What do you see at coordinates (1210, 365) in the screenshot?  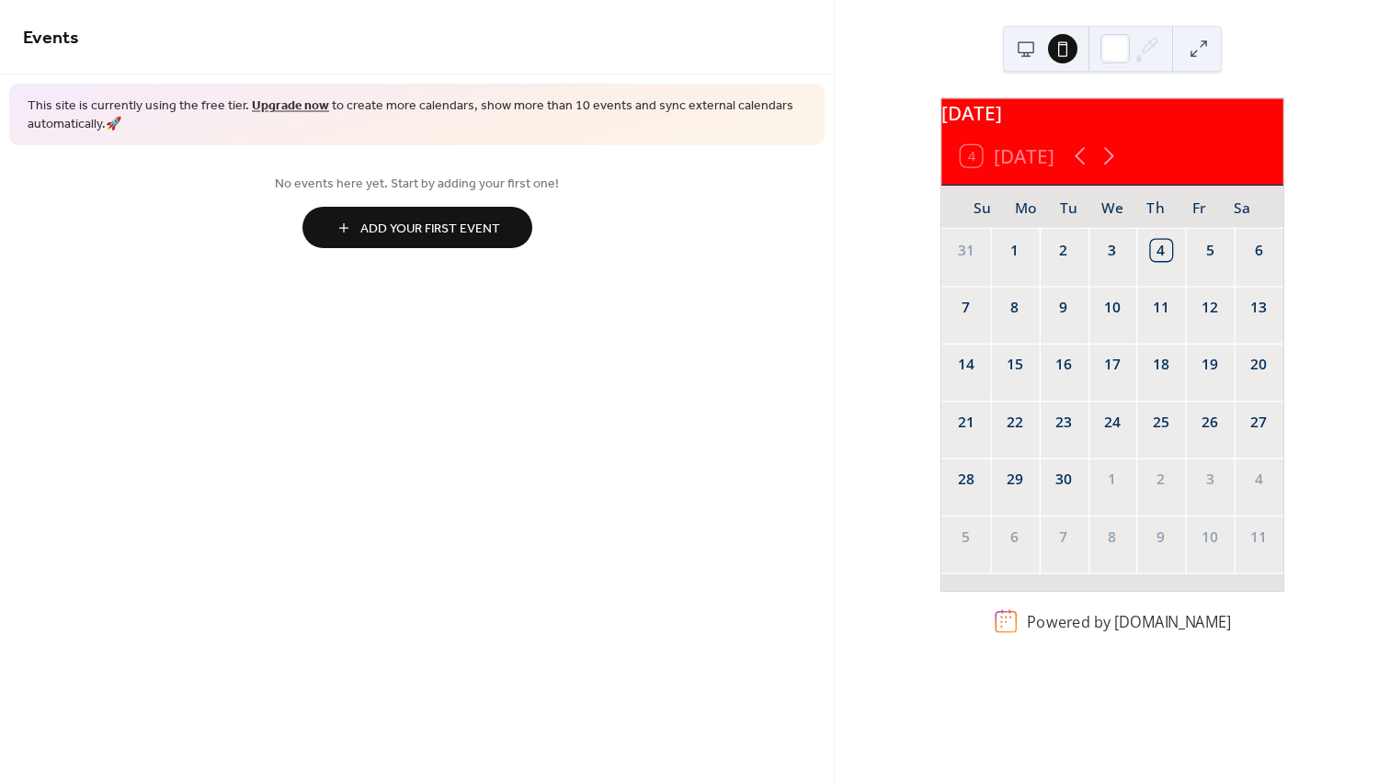 I see `div: 19` at bounding box center [1210, 365].